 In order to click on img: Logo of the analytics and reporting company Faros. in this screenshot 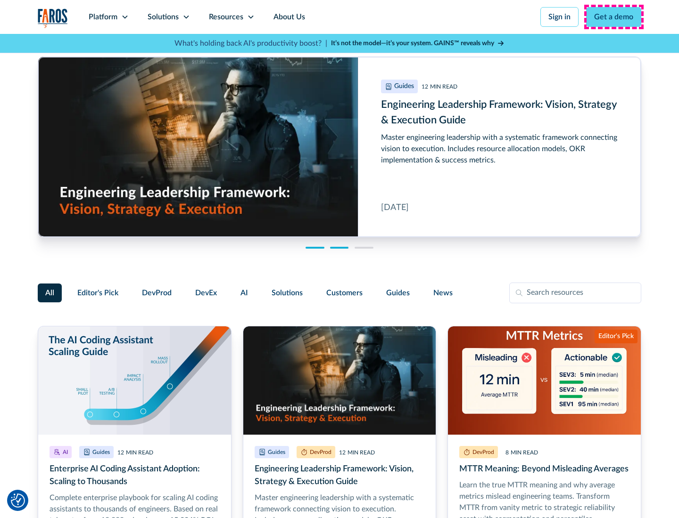, I will do `click(53, 18)`.